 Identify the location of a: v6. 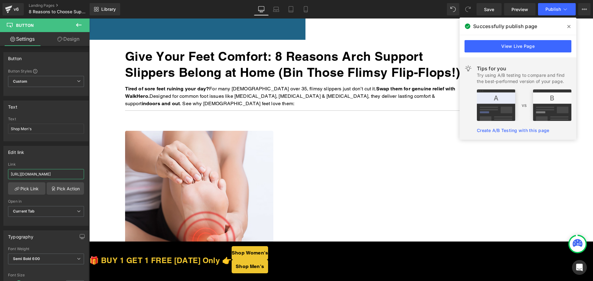
(13, 9).